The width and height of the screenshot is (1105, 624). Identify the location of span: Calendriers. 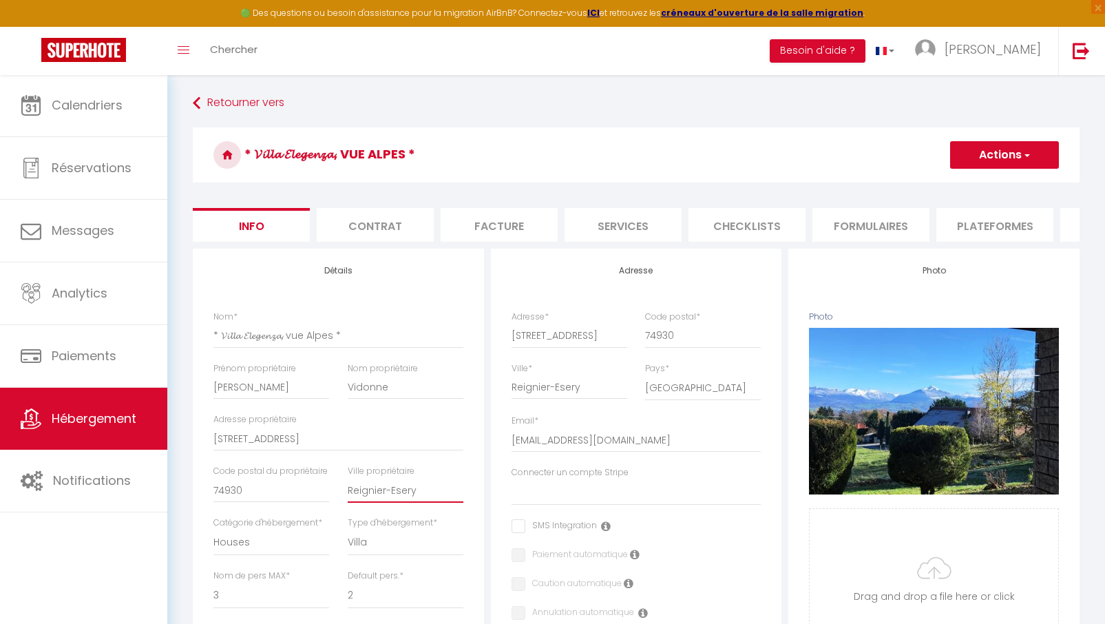
(87, 105).